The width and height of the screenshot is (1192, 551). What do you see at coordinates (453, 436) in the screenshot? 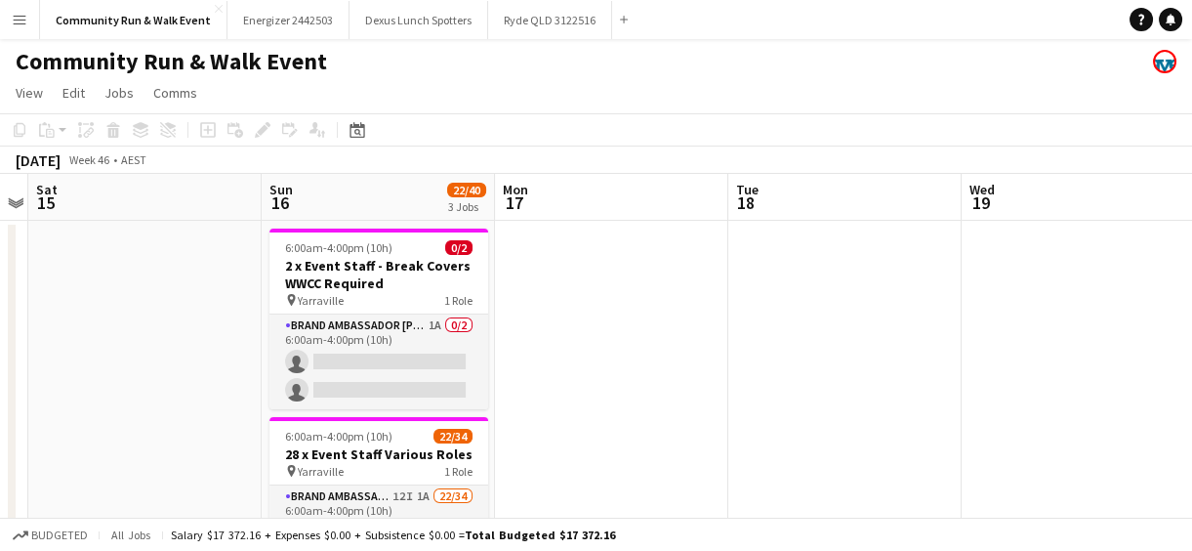
I see `span: 22/34` at bounding box center [453, 436].